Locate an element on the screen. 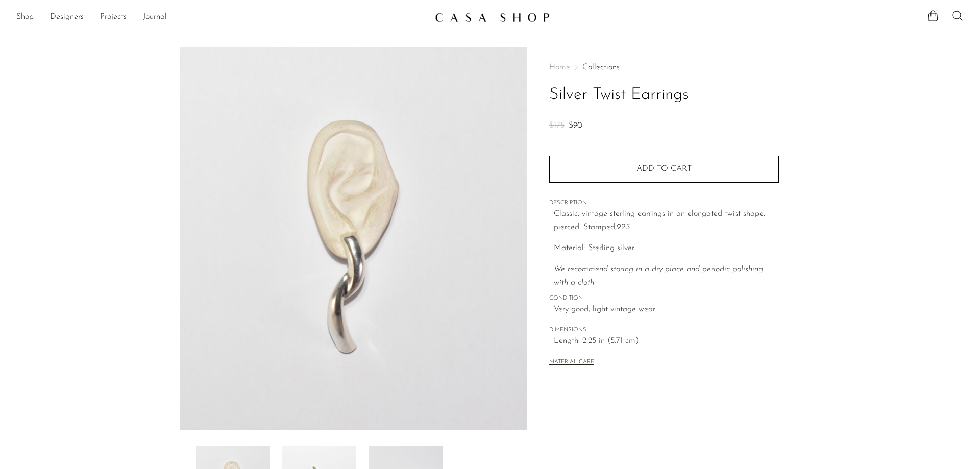  a: Journal is located at coordinates (155, 17).